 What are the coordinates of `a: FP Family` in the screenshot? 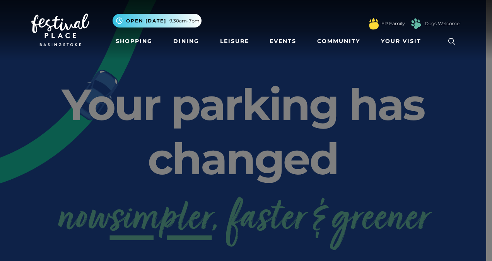 It's located at (393, 24).